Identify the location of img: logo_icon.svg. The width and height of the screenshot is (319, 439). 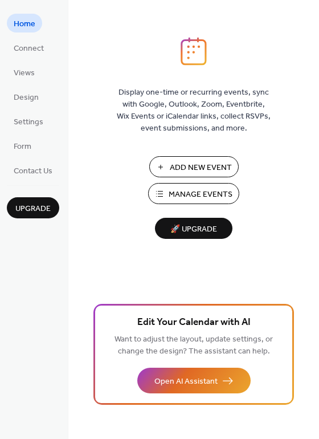
(194, 51).